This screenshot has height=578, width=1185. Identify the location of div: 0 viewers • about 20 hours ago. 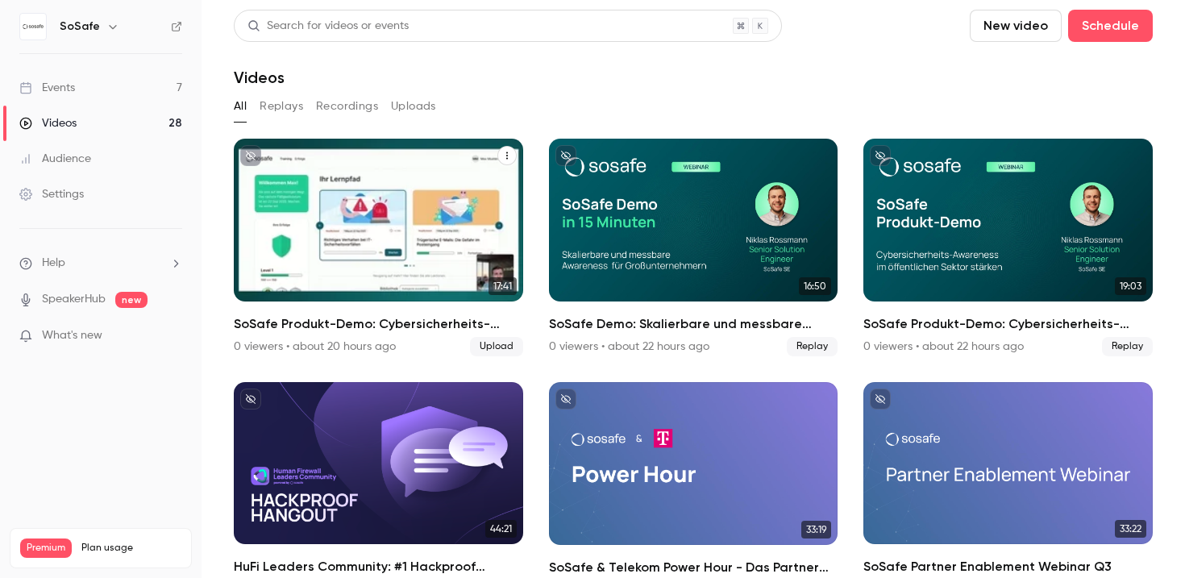
(314, 347).